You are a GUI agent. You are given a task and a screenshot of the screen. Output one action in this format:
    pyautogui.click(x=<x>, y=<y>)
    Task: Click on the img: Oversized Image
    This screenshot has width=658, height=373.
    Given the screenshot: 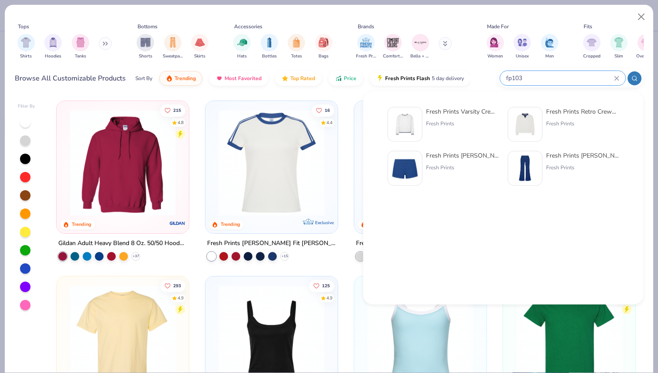 What is the action you would take?
    pyautogui.click(x=646, y=42)
    